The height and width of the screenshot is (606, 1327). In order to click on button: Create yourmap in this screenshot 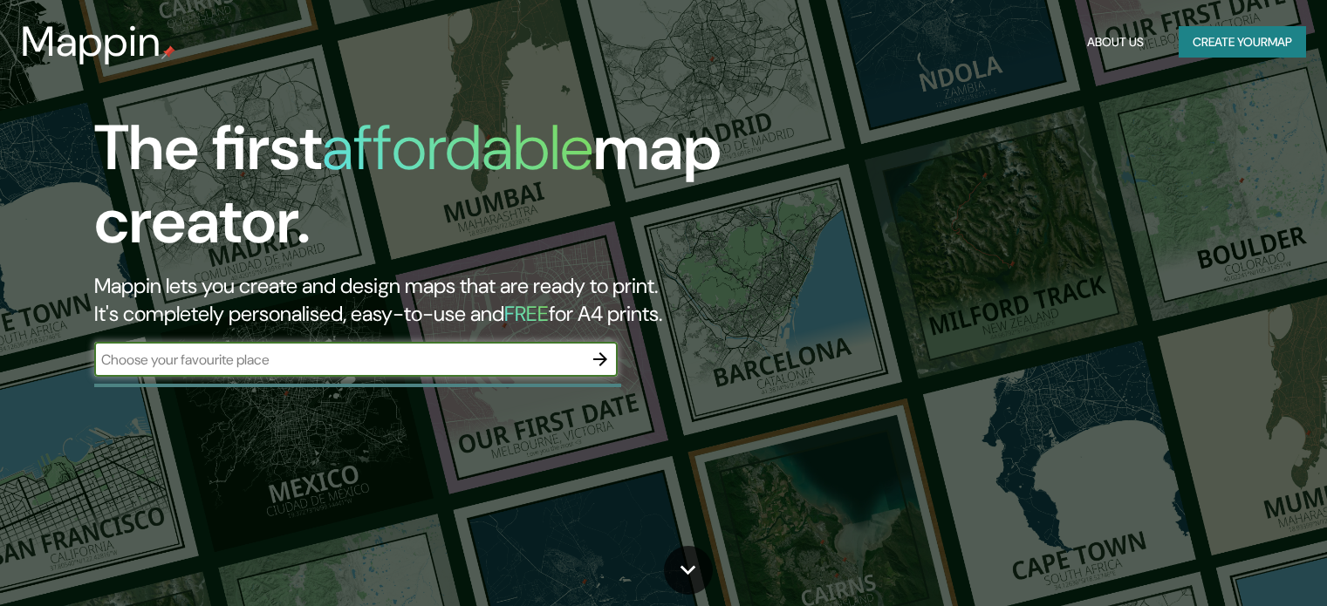, I will do `click(1243, 42)`.